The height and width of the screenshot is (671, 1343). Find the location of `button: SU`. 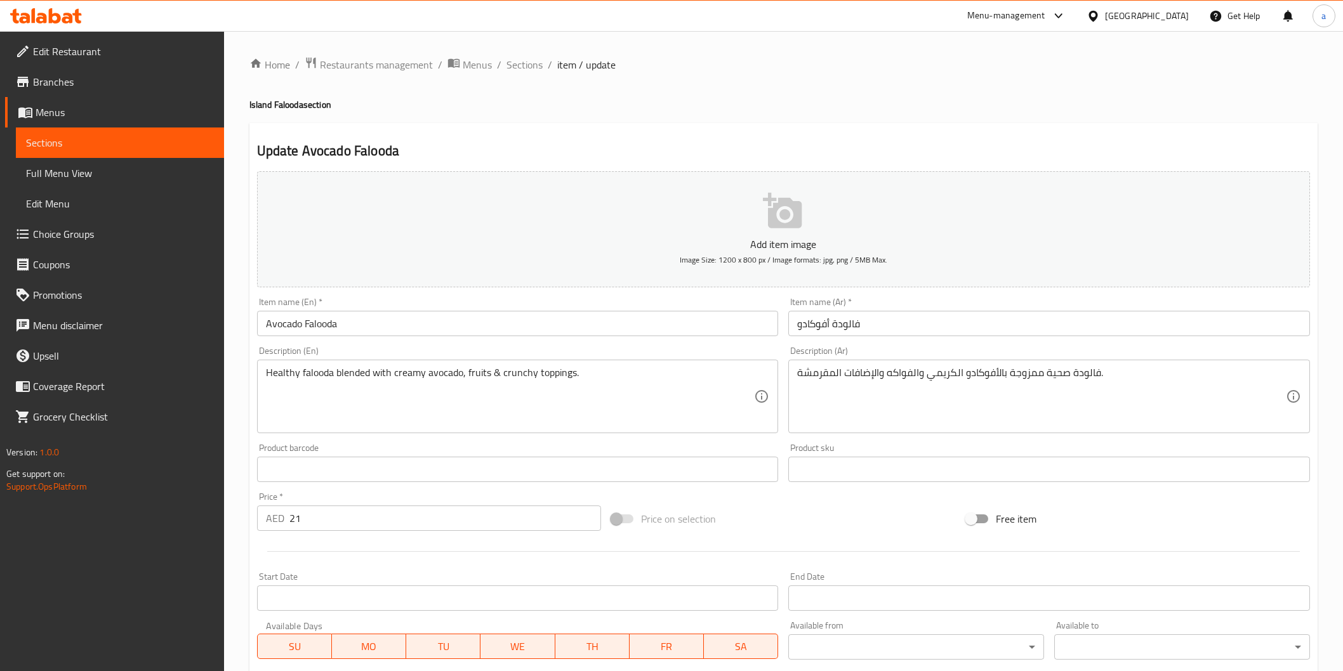

button: SU is located at coordinates (294, 647).